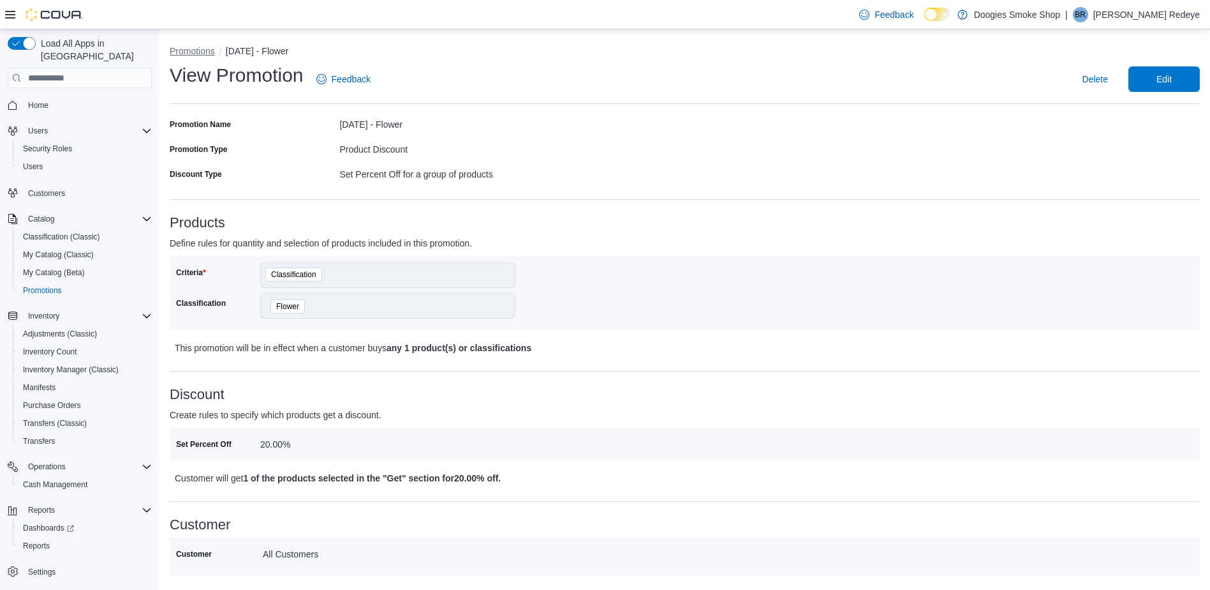 This screenshot has width=1210, height=590. What do you see at coordinates (55, 423) in the screenshot?
I see `a: Transfers (Classic)` at bounding box center [55, 423].